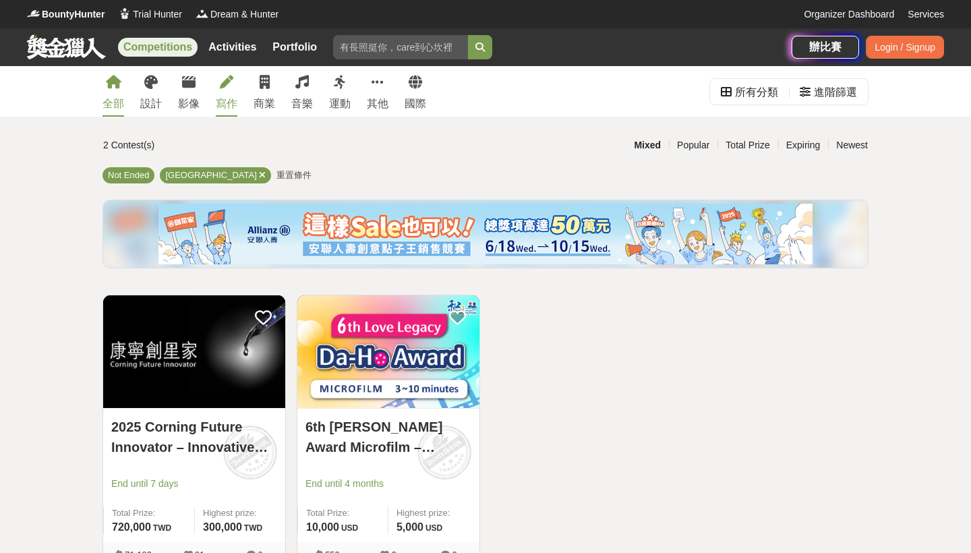 The image size is (971, 553). I want to click on div: 設計, so click(151, 104).